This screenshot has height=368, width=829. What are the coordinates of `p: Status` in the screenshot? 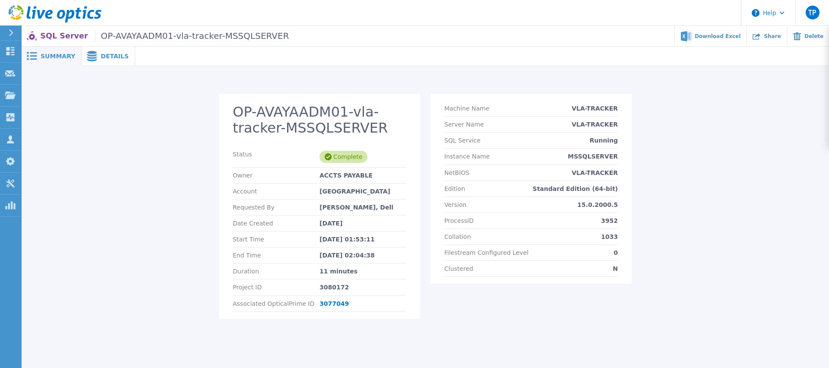 It's located at (276, 157).